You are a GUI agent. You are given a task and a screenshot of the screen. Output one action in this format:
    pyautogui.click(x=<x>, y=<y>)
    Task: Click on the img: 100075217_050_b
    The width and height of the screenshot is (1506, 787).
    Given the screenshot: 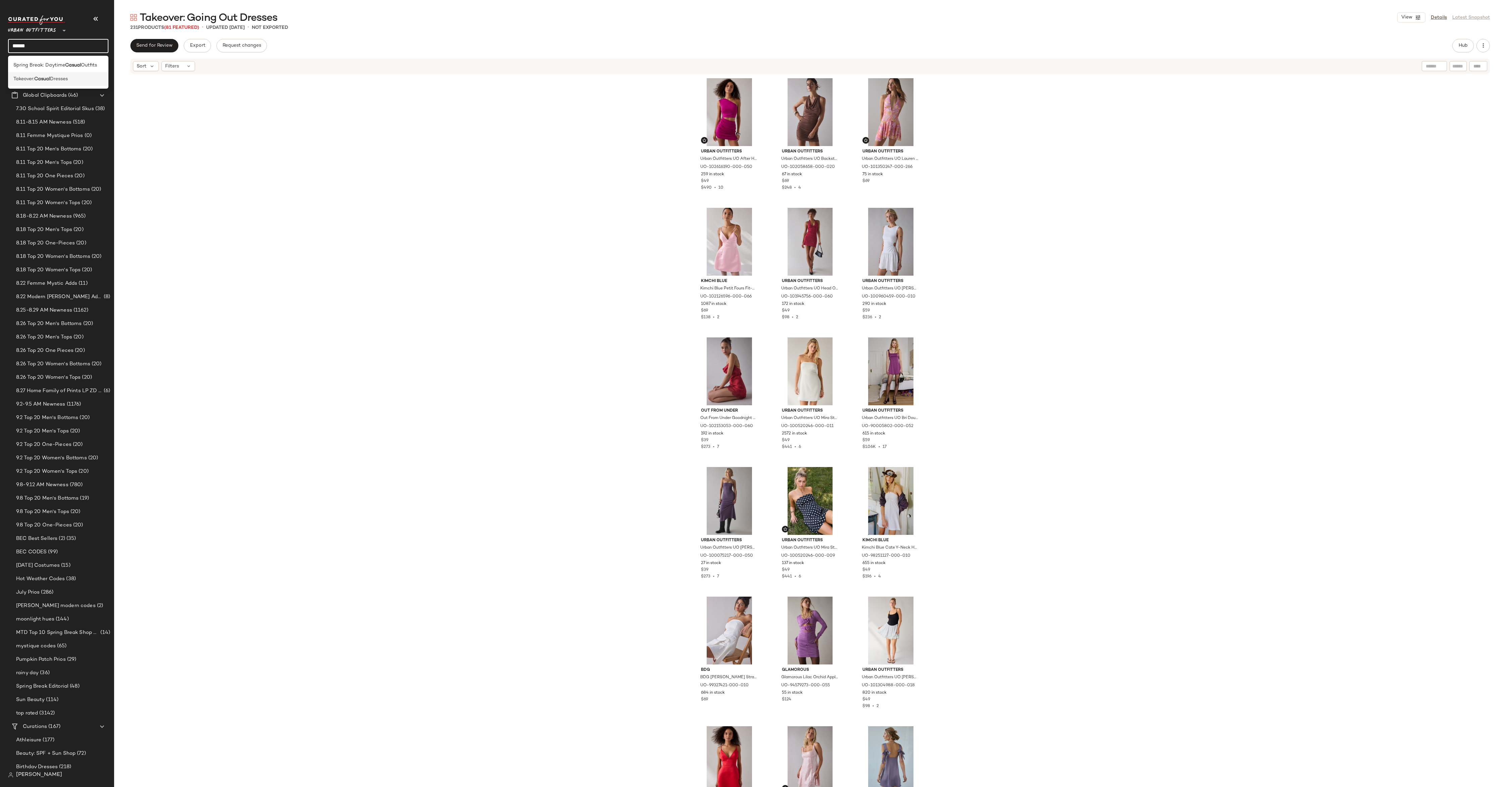 What is the action you would take?
    pyautogui.click(x=729, y=501)
    